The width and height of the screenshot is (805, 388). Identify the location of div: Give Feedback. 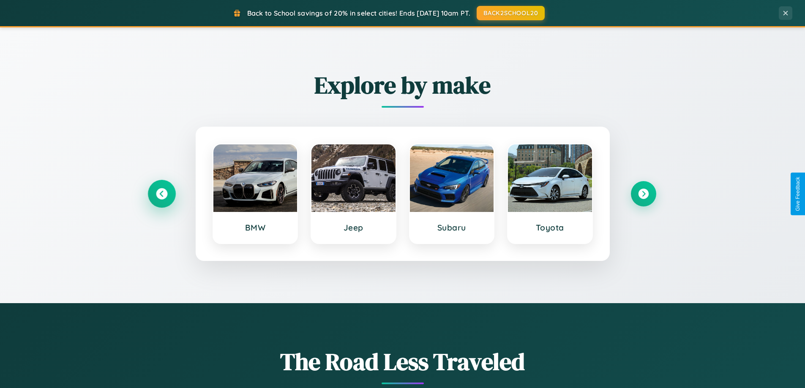
(797, 194).